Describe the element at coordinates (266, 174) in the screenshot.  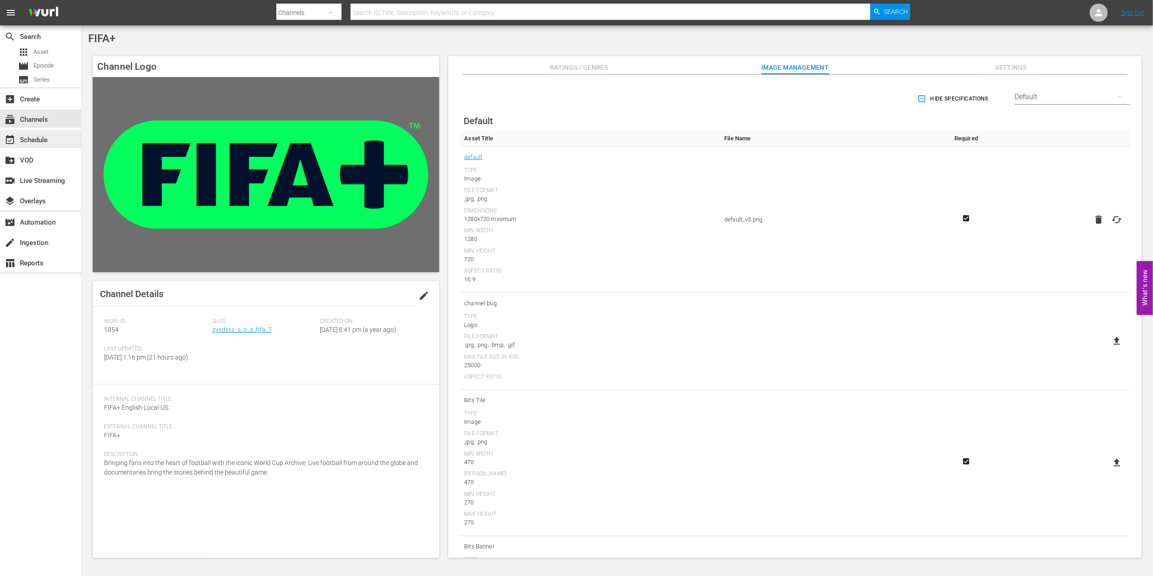
I see `img: FIFA+` at that location.